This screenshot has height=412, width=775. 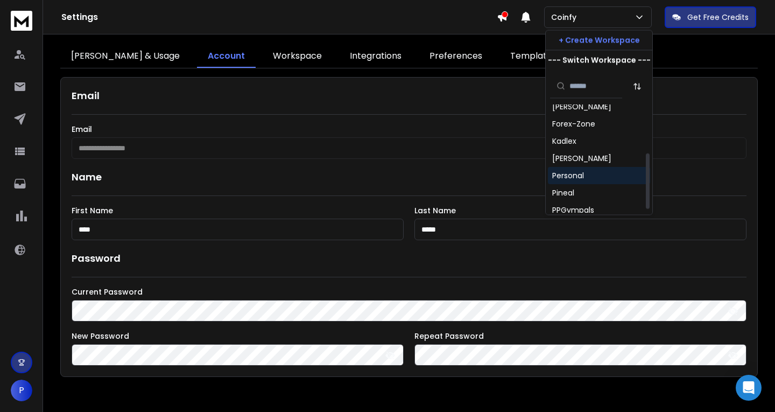 What do you see at coordinates (409, 129) in the screenshot?
I see `label: Email` at bounding box center [409, 129].